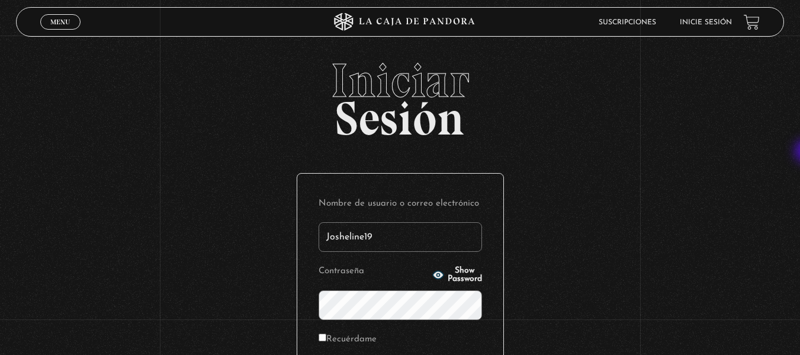  Describe the element at coordinates (322, 337) in the screenshot. I see `input: Recuérdame` at that location.